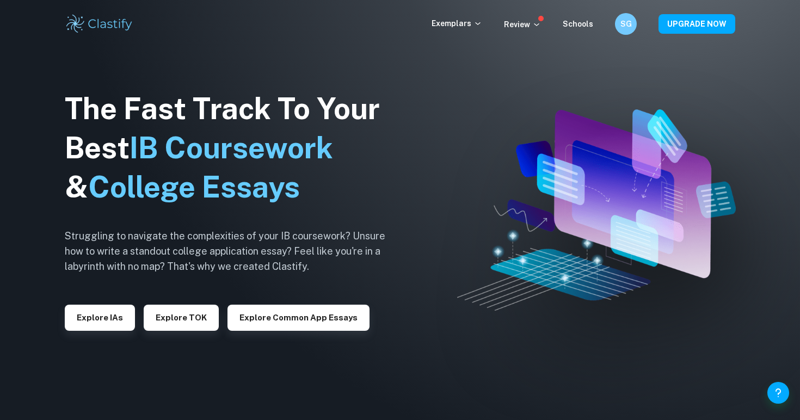 The height and width of the screenshot is (420, 800). What do you see at coordinates (778, 393) in the screenshot?
I see `button: Help and Feedback` at bounding box center [778, 393].